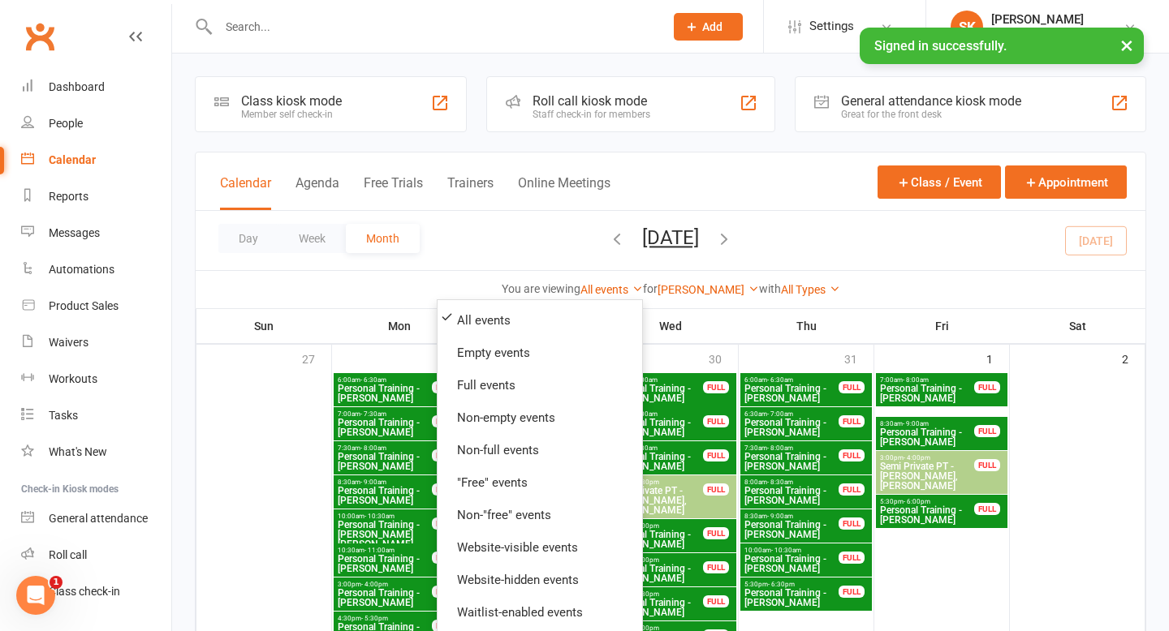 The width and height of the screenshot is (1169, 631). I want to click on div: Member self check-in, so click(291, 114).